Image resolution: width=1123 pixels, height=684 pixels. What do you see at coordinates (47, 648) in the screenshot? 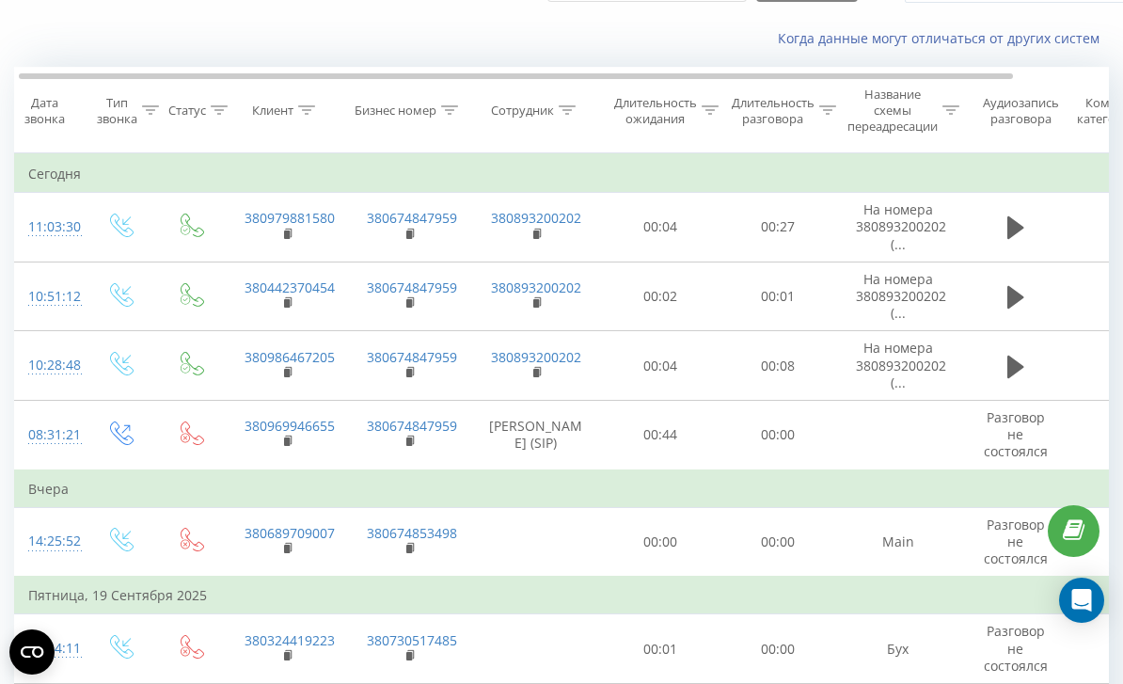
I see `div: 15:24:11` at bounding box center [47, 648].